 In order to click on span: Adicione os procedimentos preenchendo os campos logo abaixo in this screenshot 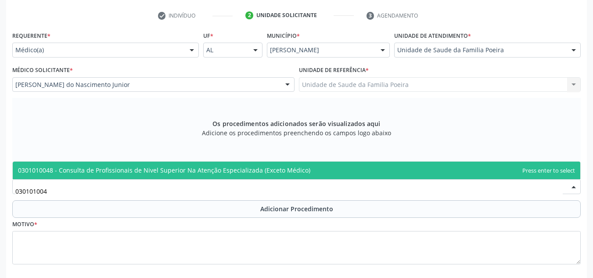, I will do `click(296, 133)`.